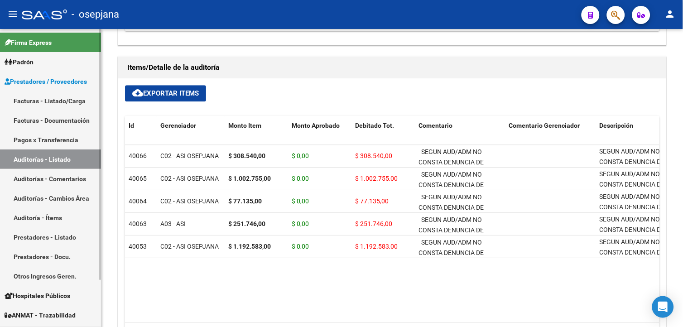  I want to click on span: - osepjana, so click(95, 15).